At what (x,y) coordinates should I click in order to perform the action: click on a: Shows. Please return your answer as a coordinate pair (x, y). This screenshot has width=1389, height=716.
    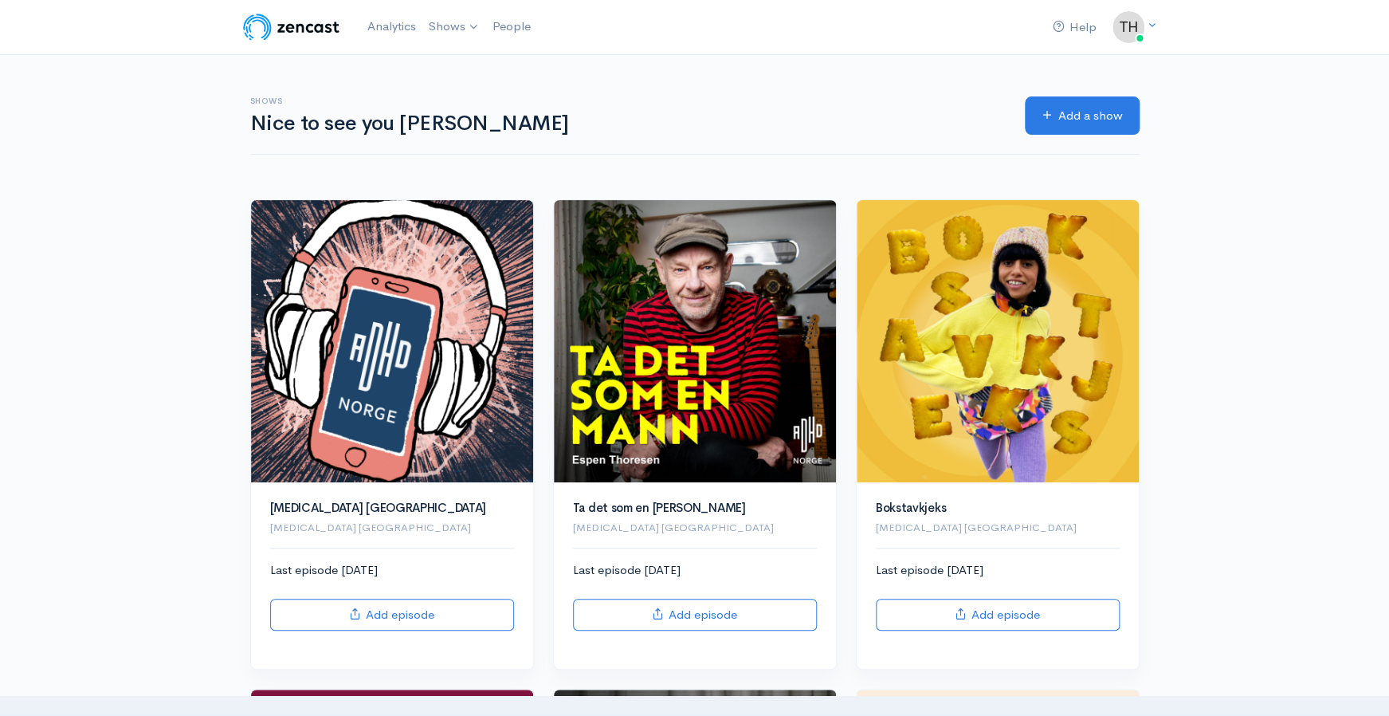
    Looking at the image, I should click on (454, 27).